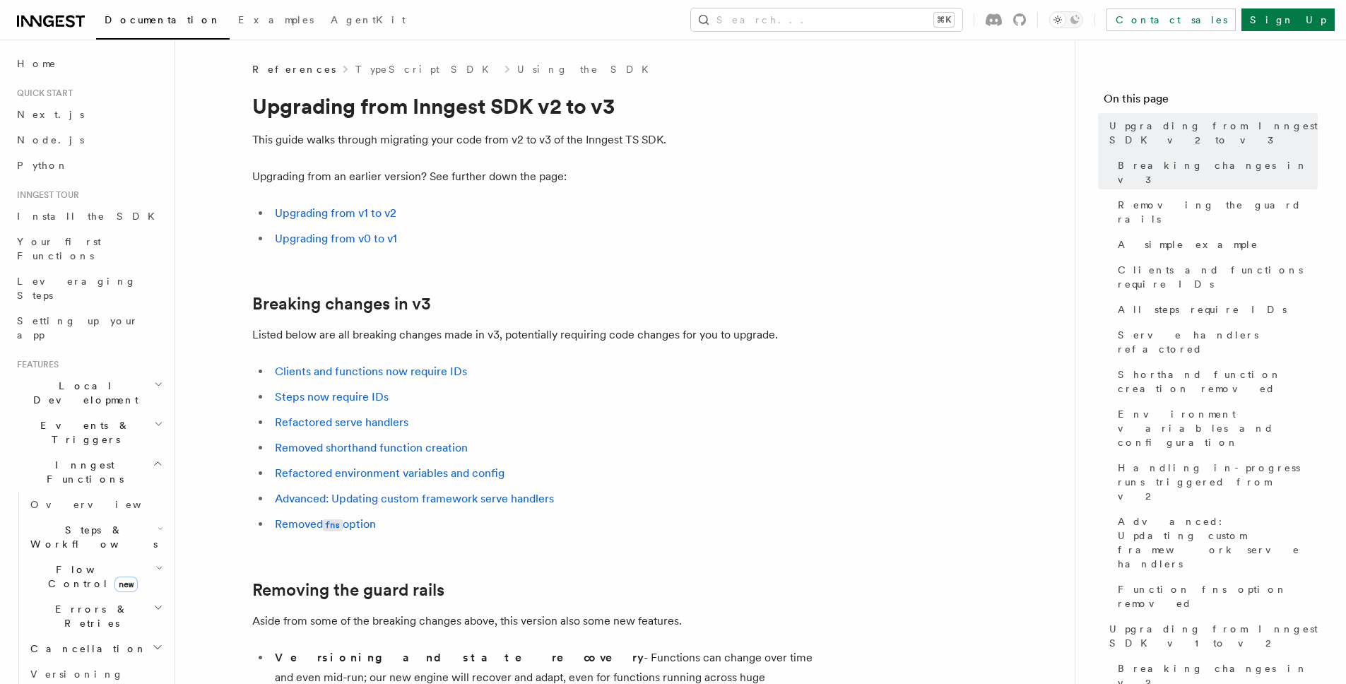 This screenshot has height=684, width=1346. What do you see at coordinates (88, 64) in the screenshot?
I see `a: Home` at bounding box center [88, 64].